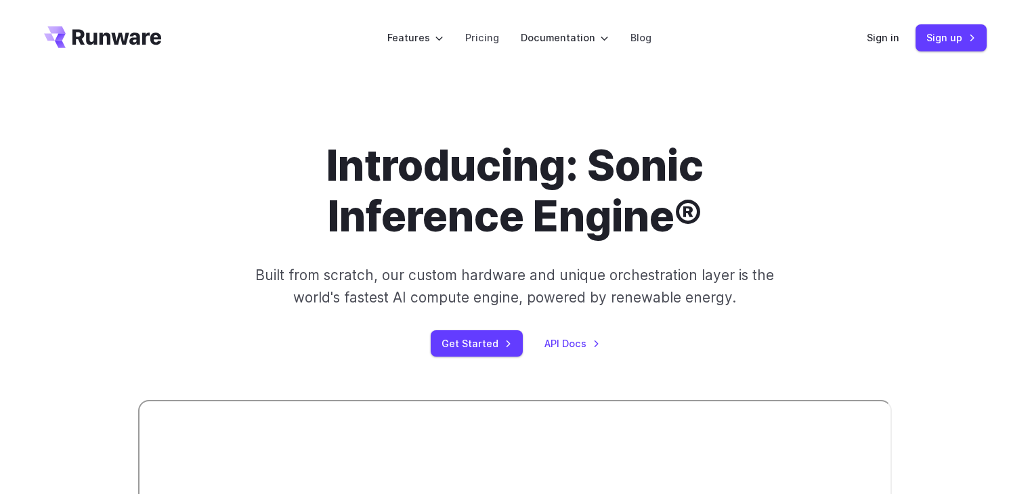 Image resolution: width=1030 pixels, height=494 pixels. What do you see at coordinates (640, 37) in the screenshot?
I see `a: Blog` at bounding box center [640, 37].